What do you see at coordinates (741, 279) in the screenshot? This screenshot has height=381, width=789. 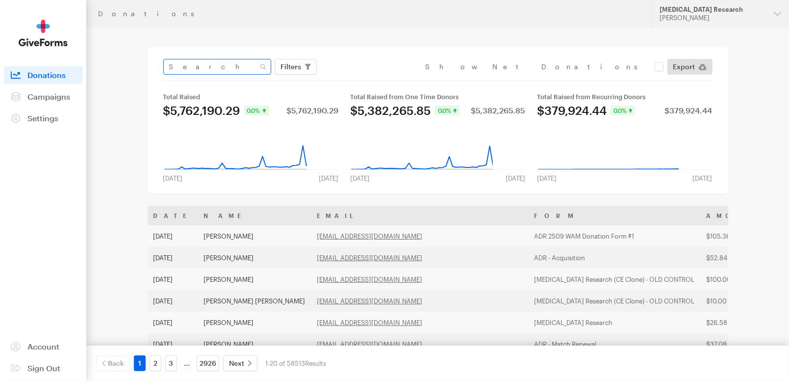 I see `td: $100.00` at bounding box center [741, 279].